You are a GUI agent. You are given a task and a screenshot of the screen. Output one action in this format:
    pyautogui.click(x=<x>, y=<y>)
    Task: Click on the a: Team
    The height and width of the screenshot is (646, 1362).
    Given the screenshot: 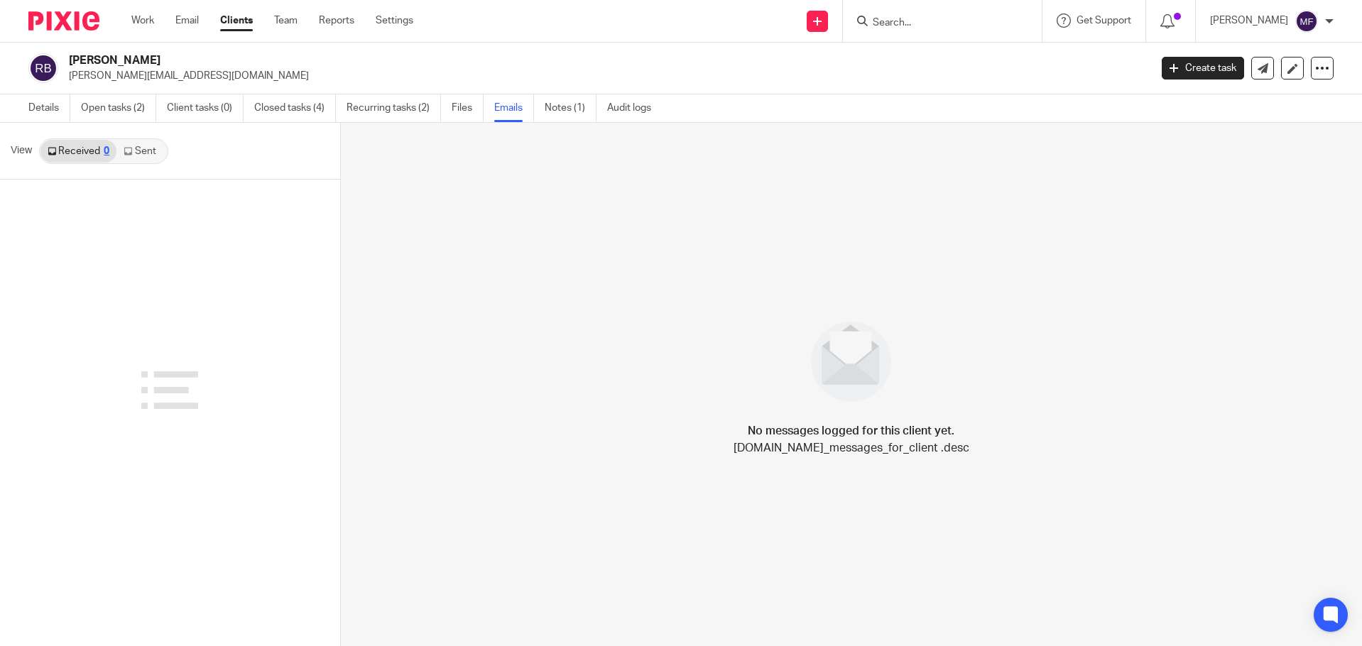 What is the action you would take?
    pyautogui.click(x=286, y=21)
    